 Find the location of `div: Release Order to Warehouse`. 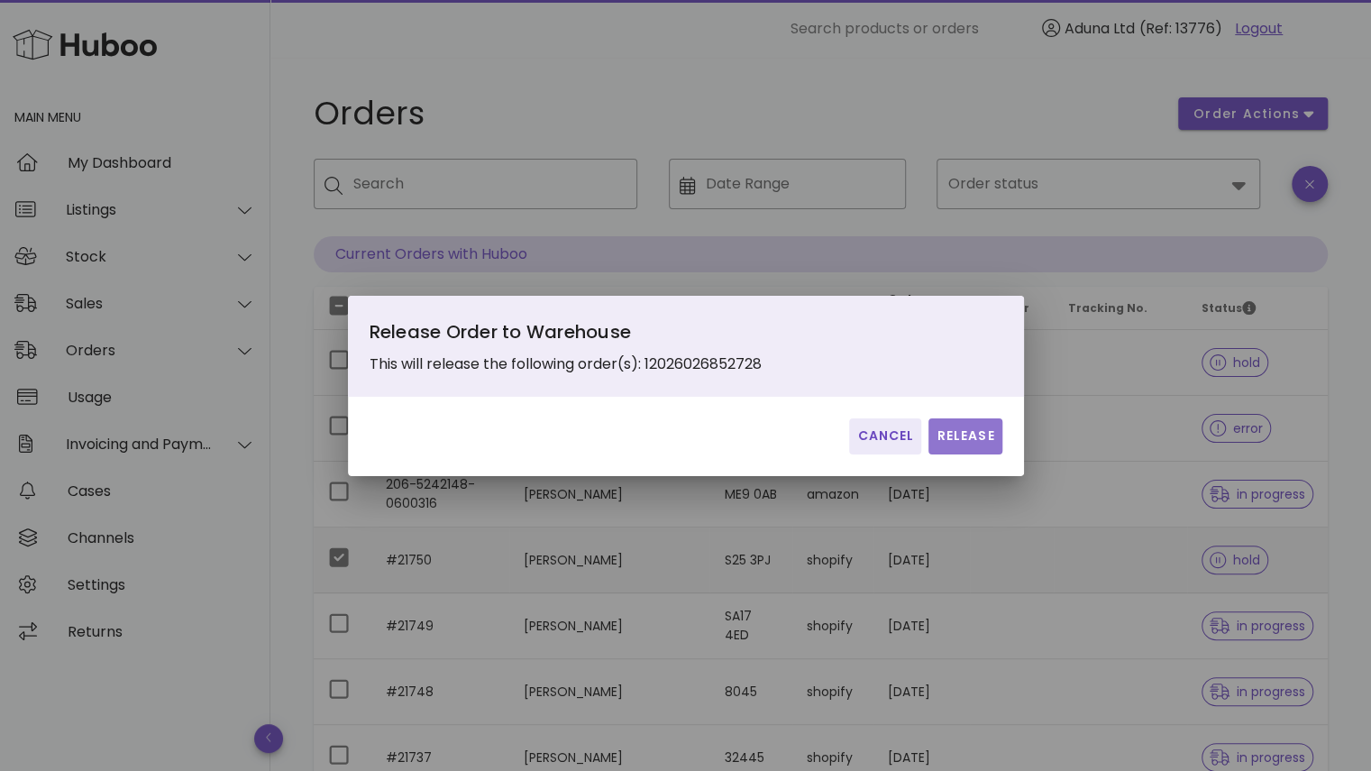

div: Release Order to Warehouse is located at coordinates (571, 335).